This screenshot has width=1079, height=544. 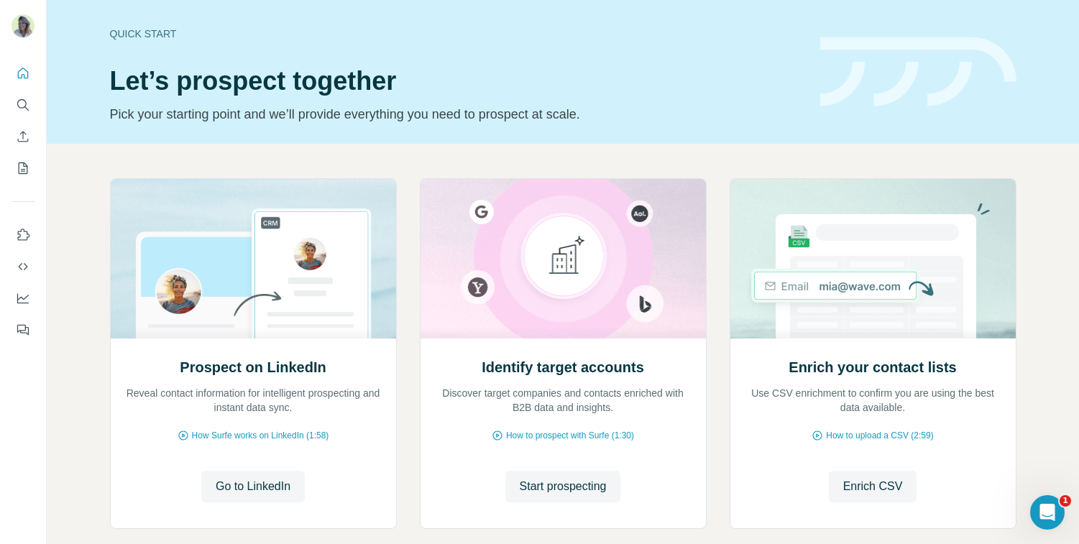 I want to click on p: Pick your starting point and we’ll provide everything you need to prospect at scale., so click(x=456, y=114).